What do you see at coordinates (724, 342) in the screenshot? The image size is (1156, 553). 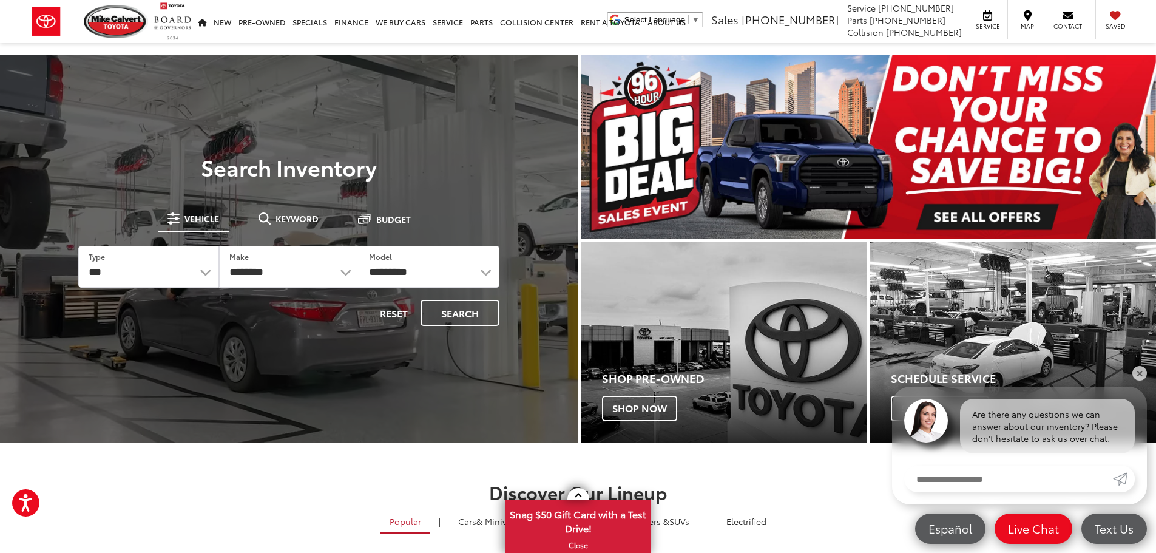 I see `a: Shop Pre-Owned Shop Now` at bounding box center [724, 342].